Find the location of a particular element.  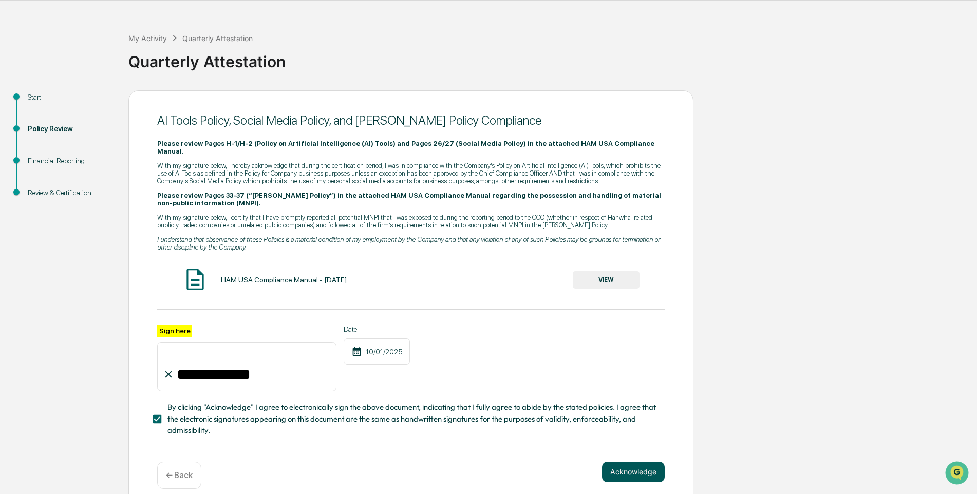

span: Data Lookup is located at coordinates (43, 154).